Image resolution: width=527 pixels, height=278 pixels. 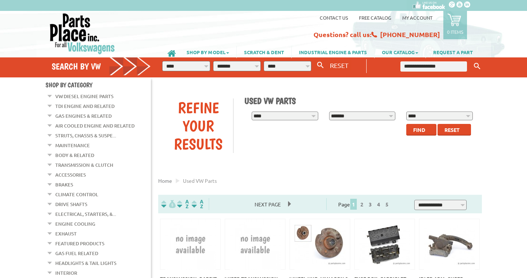 What do you see at coordinates (387, 205) in the screenshot?
I see `a: 5` at bounding box center [387, 205].